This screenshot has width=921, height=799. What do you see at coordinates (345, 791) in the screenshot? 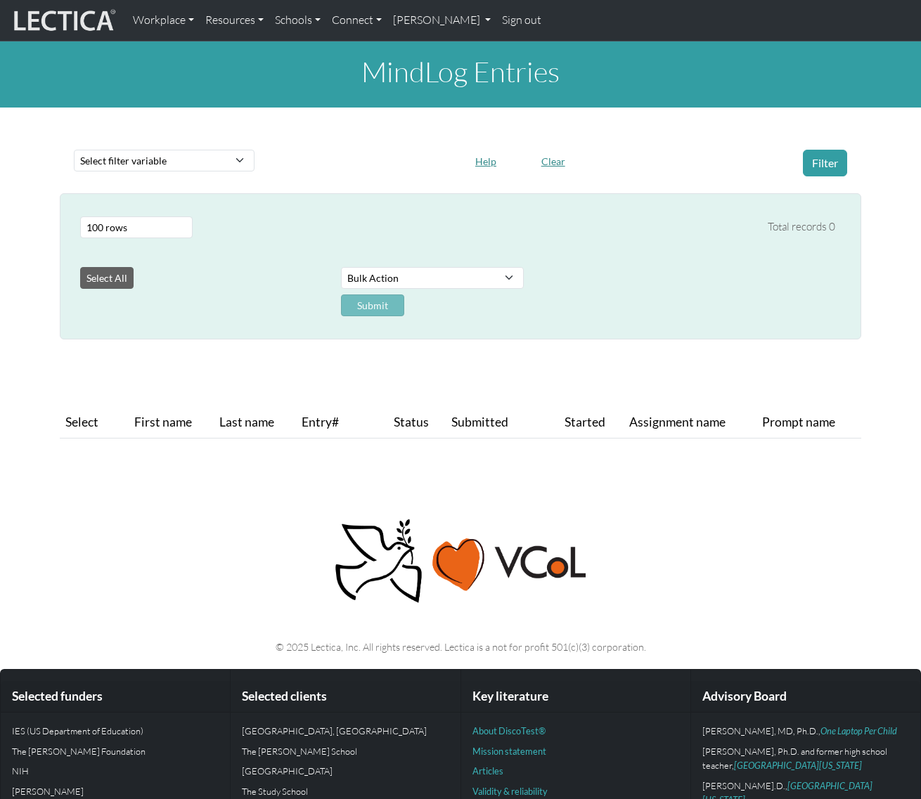
I see `p: The Study School` at bounding box center [345, 791].